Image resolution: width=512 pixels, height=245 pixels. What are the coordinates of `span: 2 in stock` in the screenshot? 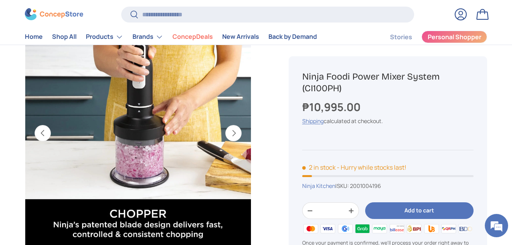 It's located at (319, 168).